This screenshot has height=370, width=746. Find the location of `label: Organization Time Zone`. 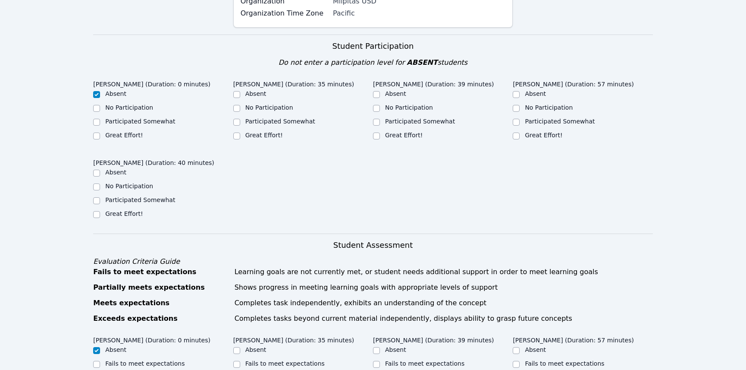

label: Organization Time Zone is located at coordinates (284, 13).